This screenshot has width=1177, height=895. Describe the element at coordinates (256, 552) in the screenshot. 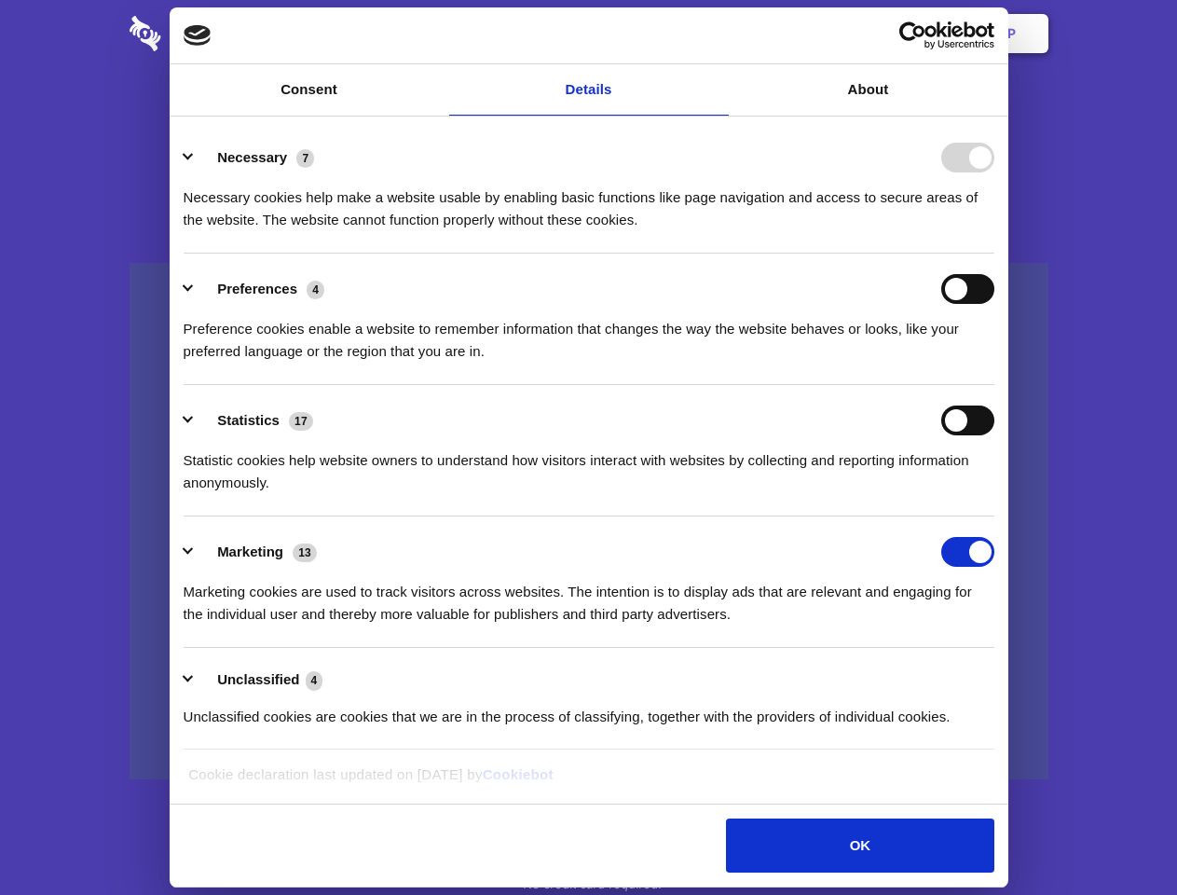

I see `button: Marketing (13)` at that location.